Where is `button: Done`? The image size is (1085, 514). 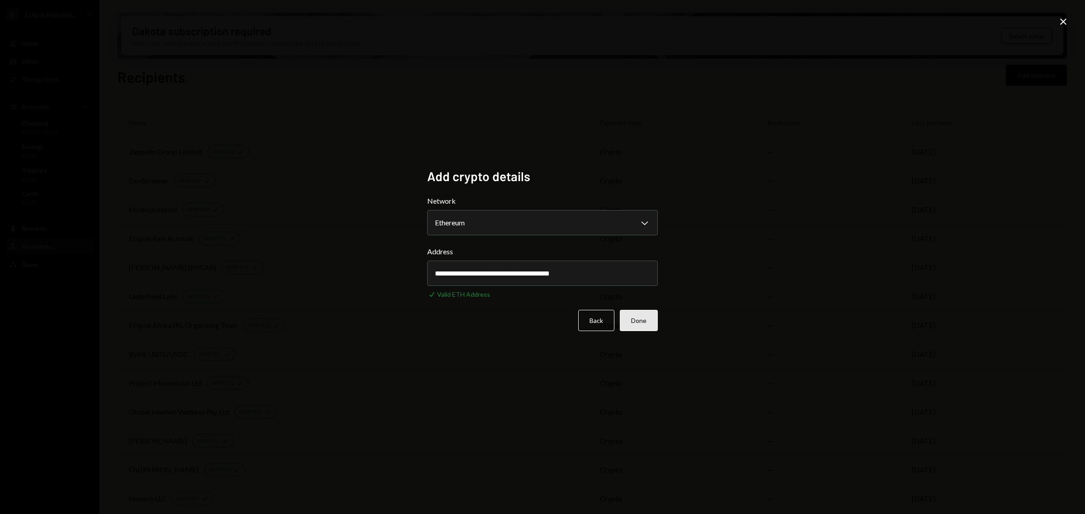 button: Done is located at coordinates (639, 320).